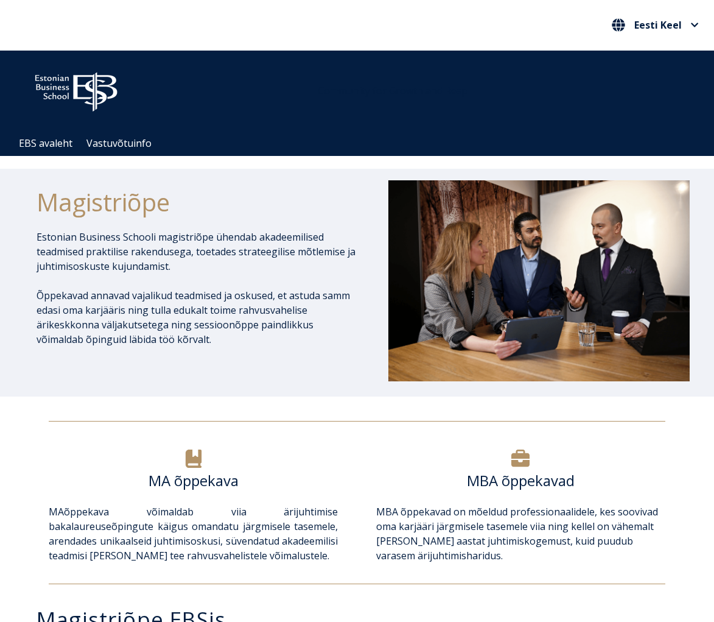  What do you see at coordinates (363, 143) in the screenshot?
I see `div: Navigation Menu` at bounding box center [363, 143].